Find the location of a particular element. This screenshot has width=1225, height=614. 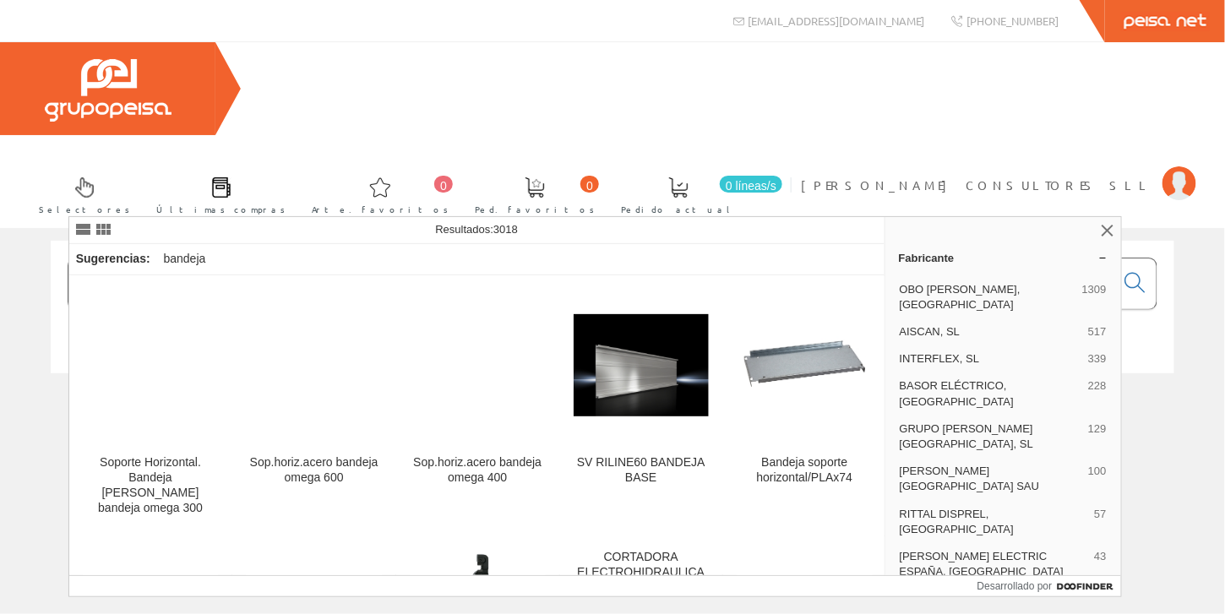

font: 228 is located at coordinates (1097, 385).